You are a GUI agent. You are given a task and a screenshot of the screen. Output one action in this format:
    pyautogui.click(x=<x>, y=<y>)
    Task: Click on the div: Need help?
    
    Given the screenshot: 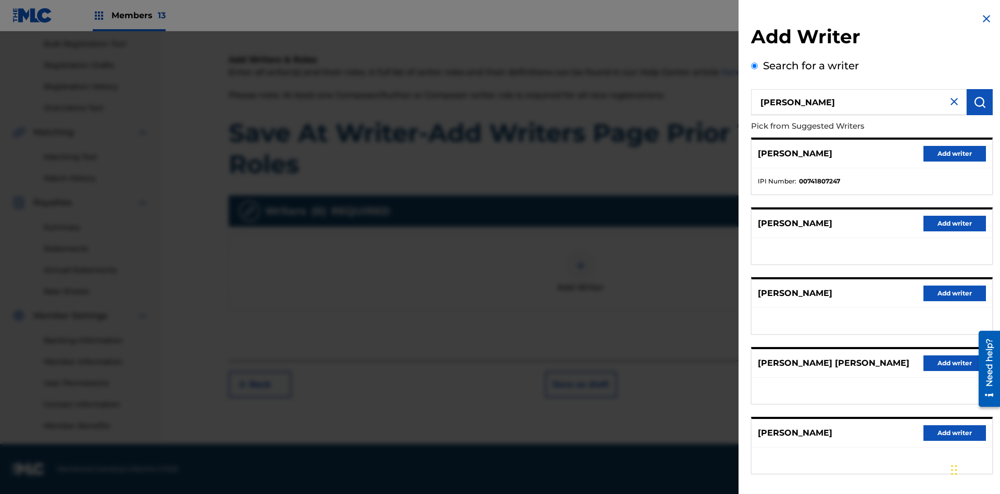 What is the action you would take?
    pyautogui.click(x=18, y=36)
    